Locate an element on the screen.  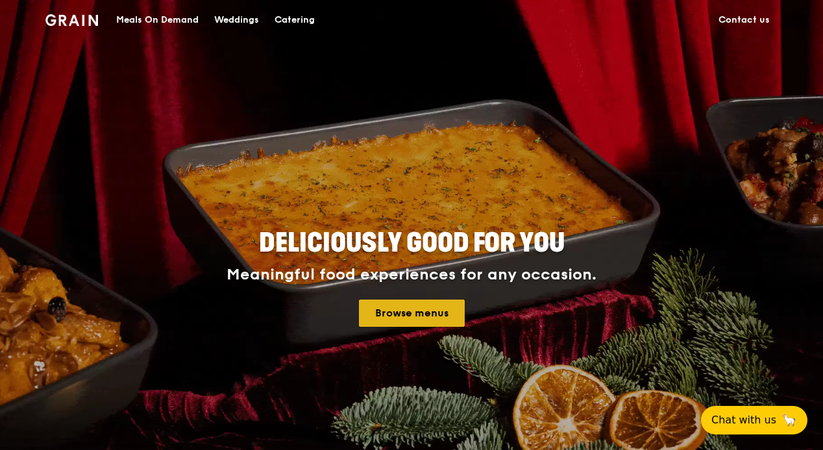
a: Contact us is located at coordinates (744, 20).